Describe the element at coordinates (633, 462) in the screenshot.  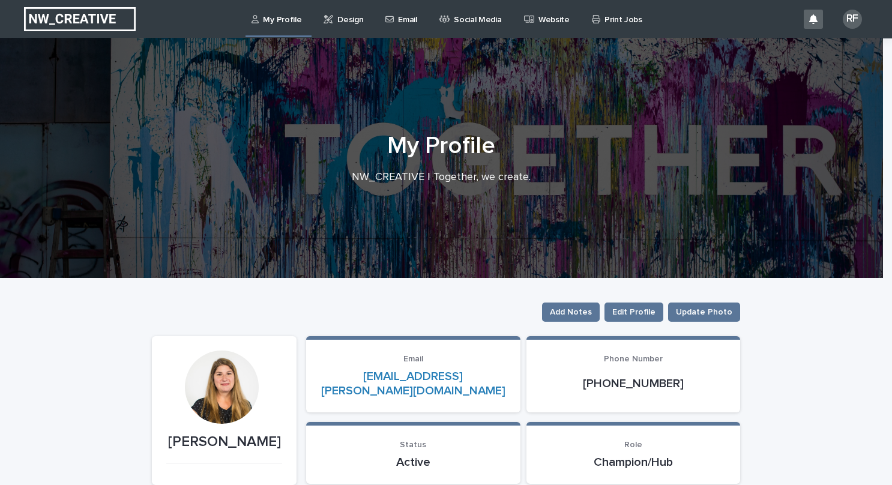
I see `p: Champion/Hub` at that location.